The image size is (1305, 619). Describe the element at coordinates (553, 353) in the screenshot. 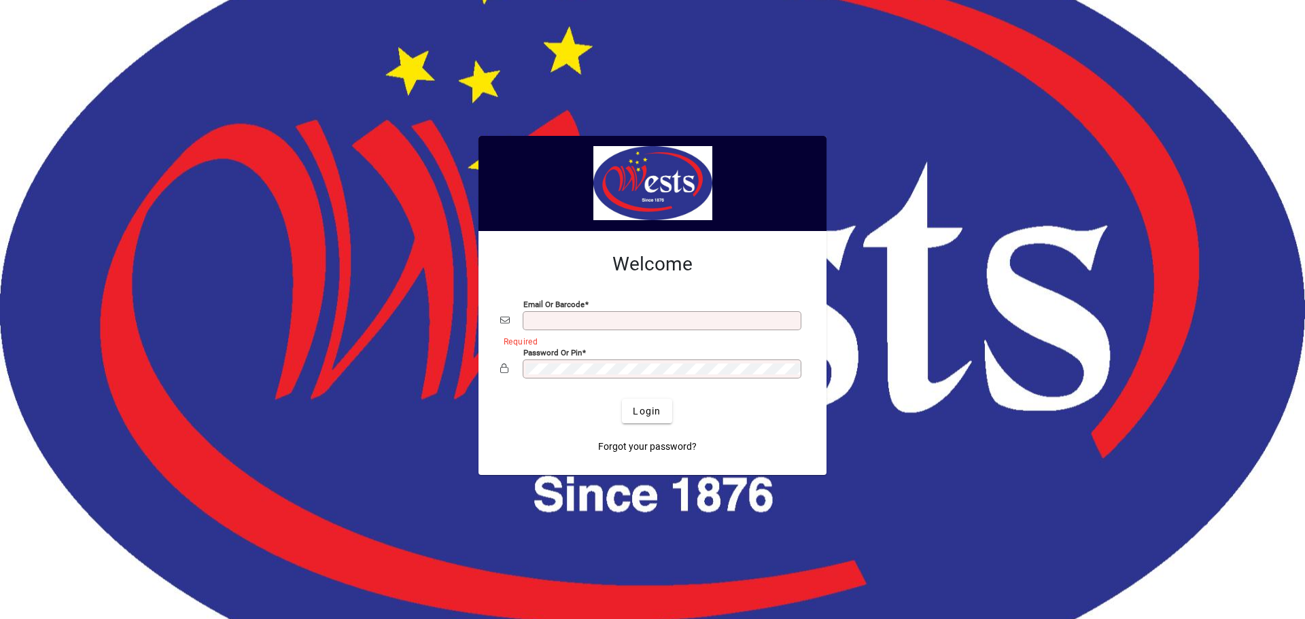

I see `mat-label: Password or Pin` at that location.